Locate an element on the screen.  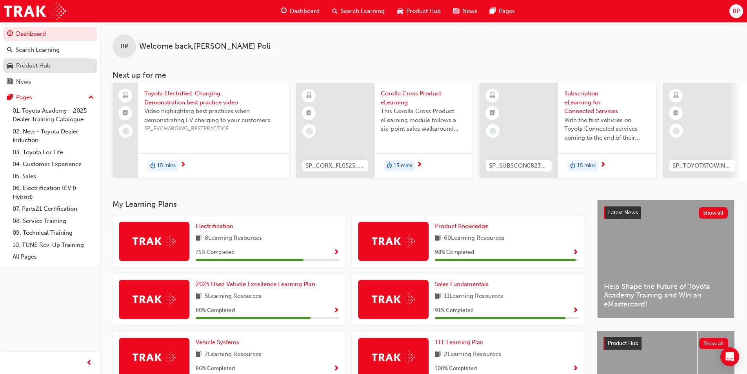
a: Toyota Electrified: Charging Demonstration best practice videoVideo highlighting best practices w... is located at coordinates (201, 130).